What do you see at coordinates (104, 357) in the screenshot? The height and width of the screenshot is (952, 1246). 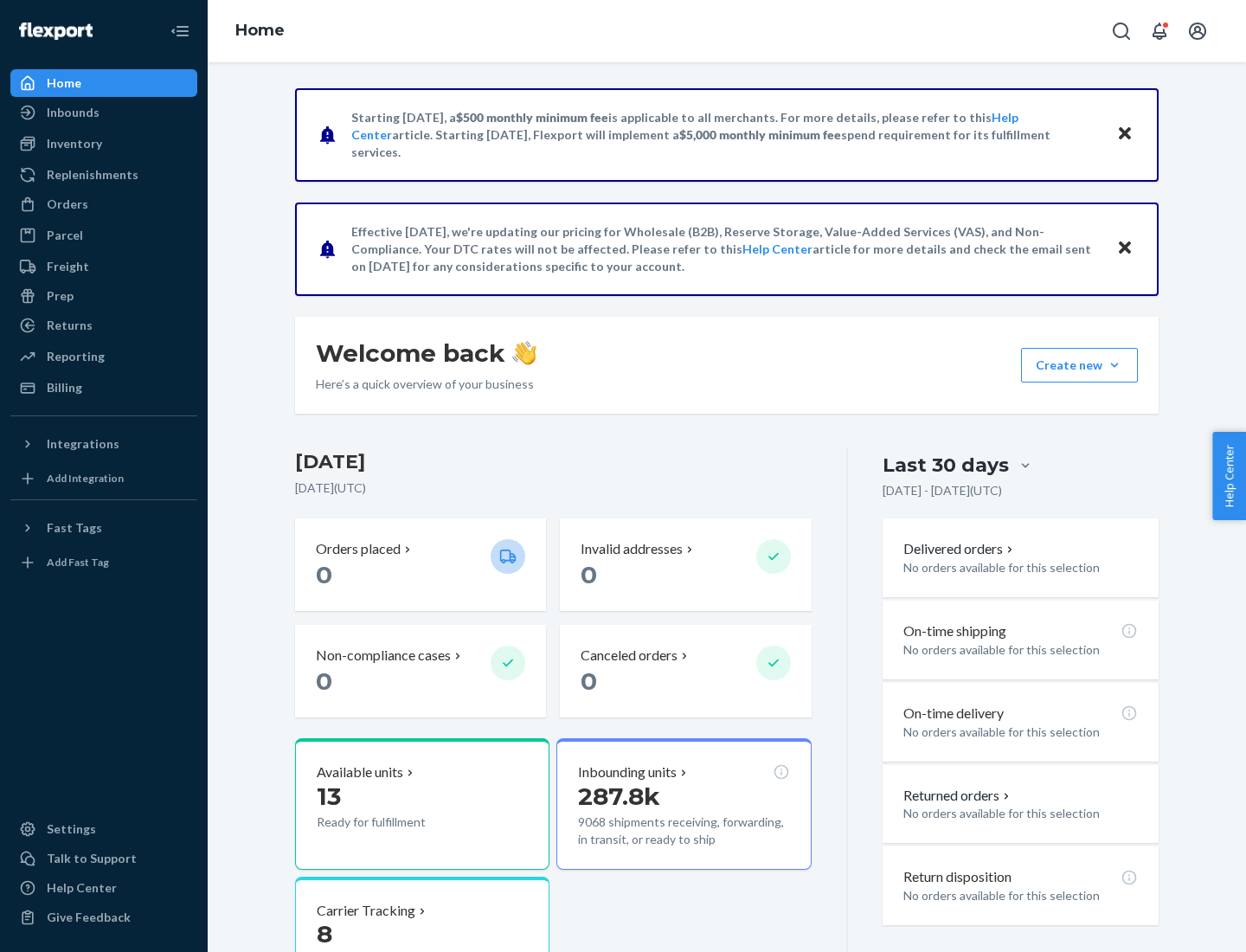 I see `a: Reporting` at bounding box center [104, 357].